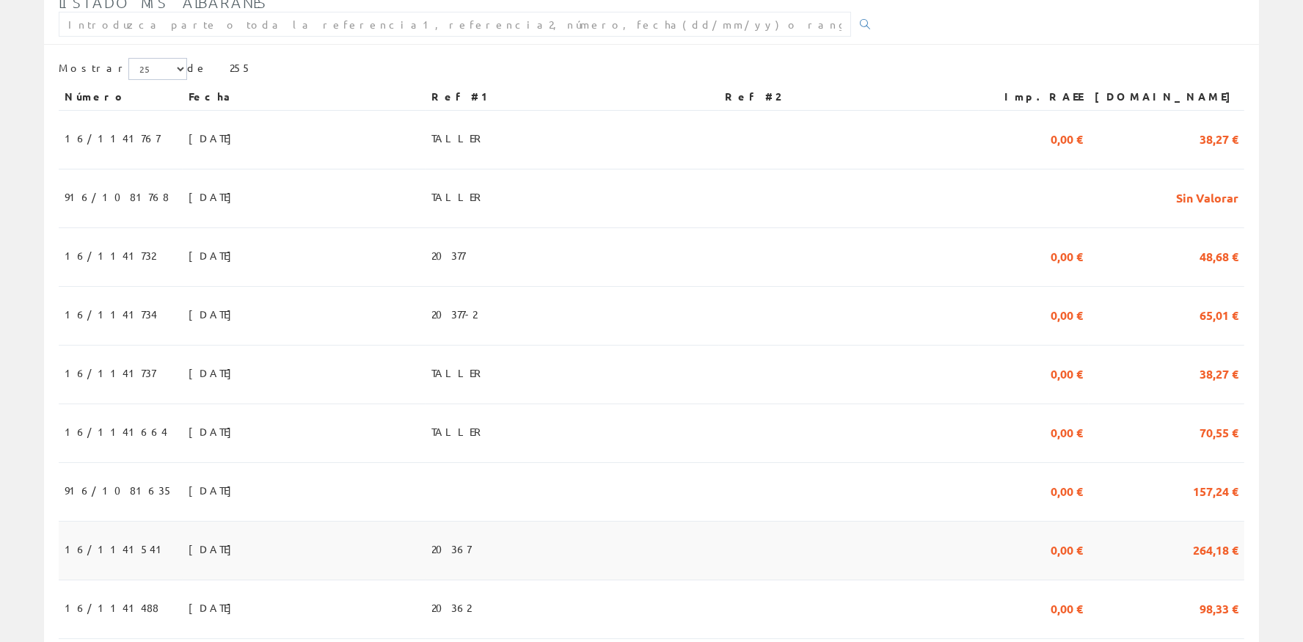 This screenshot has width=1303, height=642. What do you see at coordinates (1206, 197) in the screenshot?
I see `span: Sin Valorar` at bounding box center [1206, 197].